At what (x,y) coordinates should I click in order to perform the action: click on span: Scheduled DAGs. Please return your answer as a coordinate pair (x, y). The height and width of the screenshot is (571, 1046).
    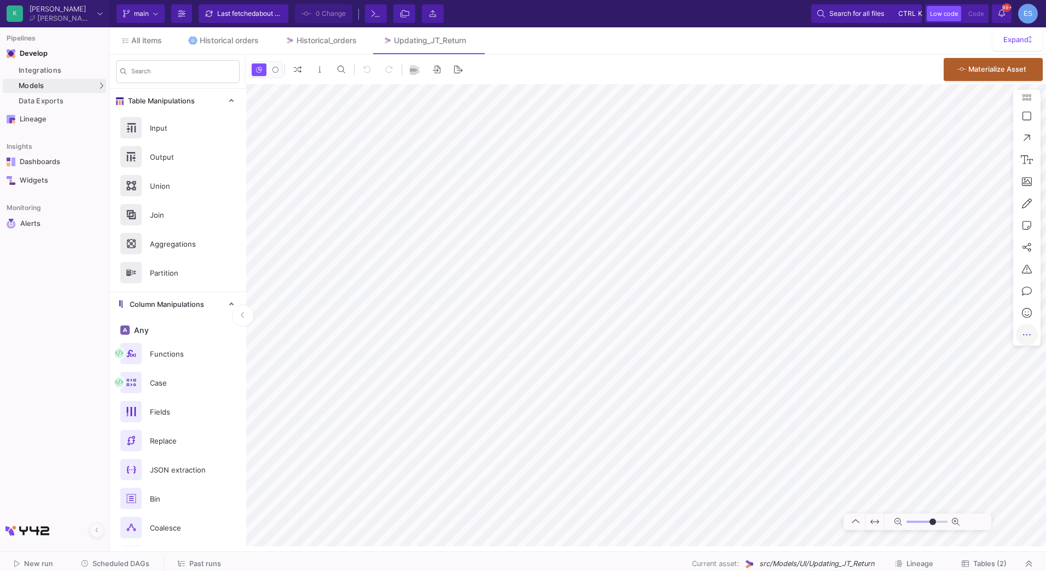
    Looking at the image, I should click on (121, 564).